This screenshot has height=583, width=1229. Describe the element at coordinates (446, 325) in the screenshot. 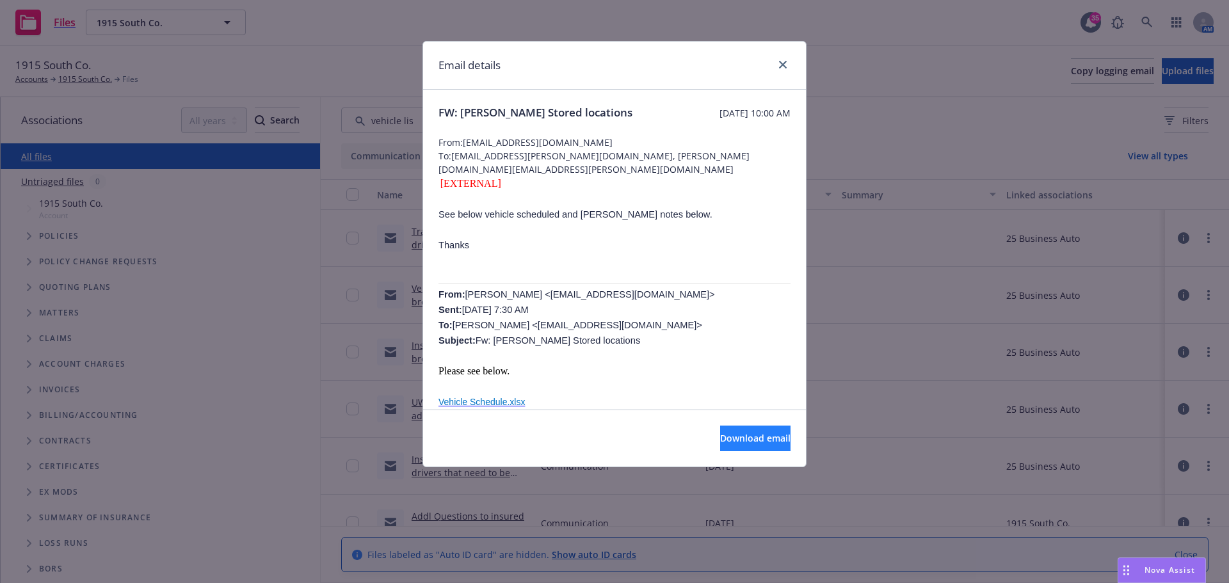

I see `b: To:` at that location.